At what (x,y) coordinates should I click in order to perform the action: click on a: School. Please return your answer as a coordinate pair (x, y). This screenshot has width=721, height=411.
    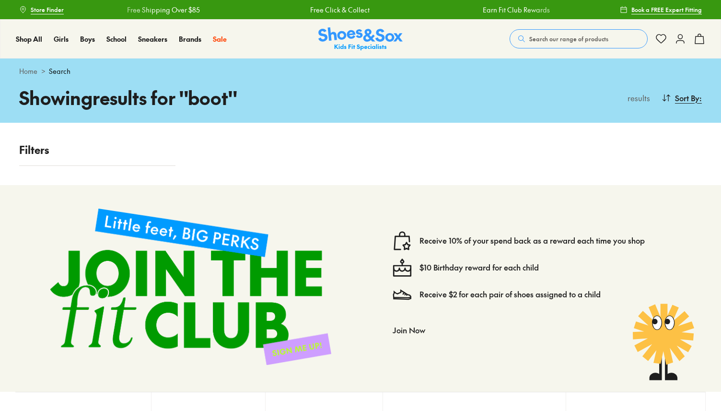
    Looking at the image, I should click on (116, 39).